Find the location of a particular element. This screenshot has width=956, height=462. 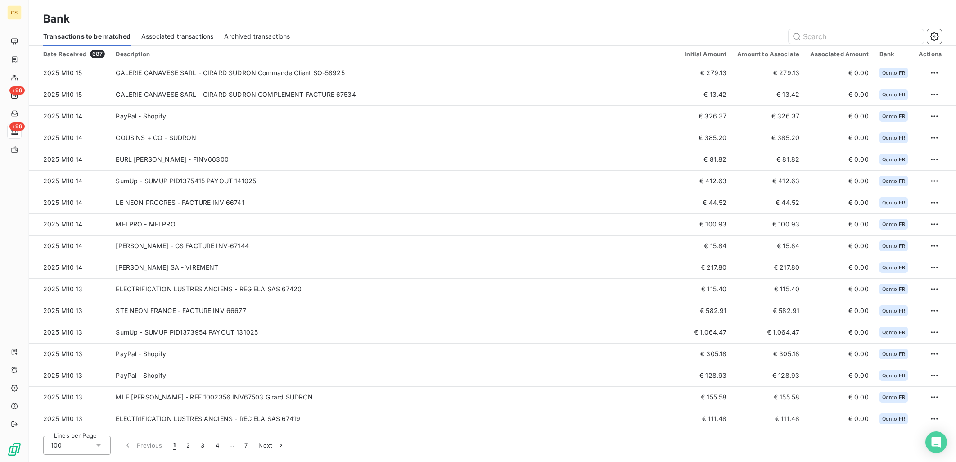

div: Amount to Associate is located at coordinates (768, 54).